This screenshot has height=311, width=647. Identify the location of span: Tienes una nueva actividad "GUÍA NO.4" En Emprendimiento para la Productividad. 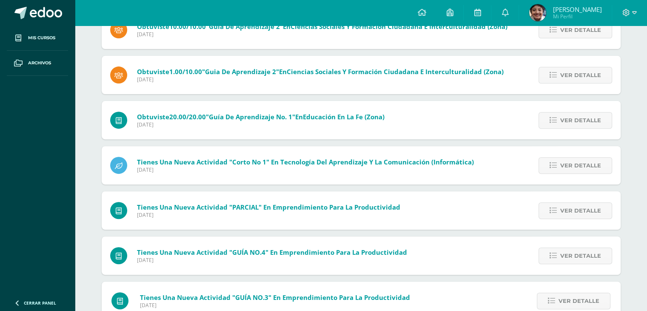
(272, 252).